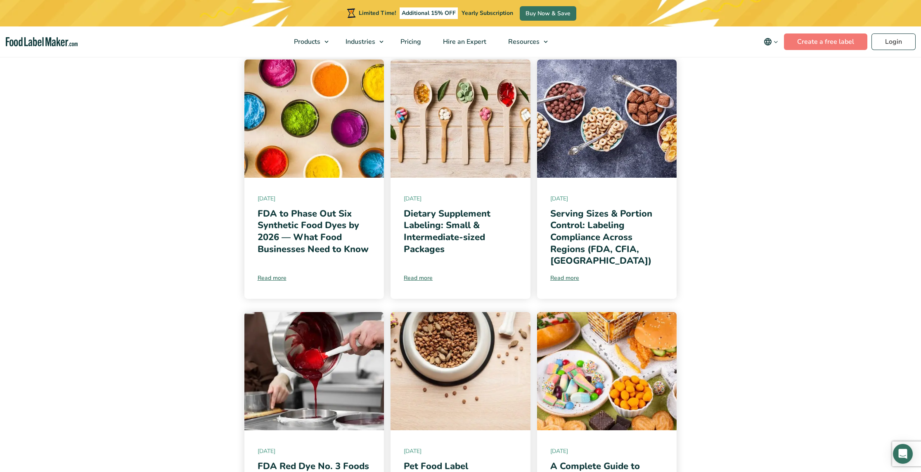 This screenshot has width=921, height=472. Describe the element at coordinates (410, 42) in the screenshot. I see `span: Pricing` at that location.